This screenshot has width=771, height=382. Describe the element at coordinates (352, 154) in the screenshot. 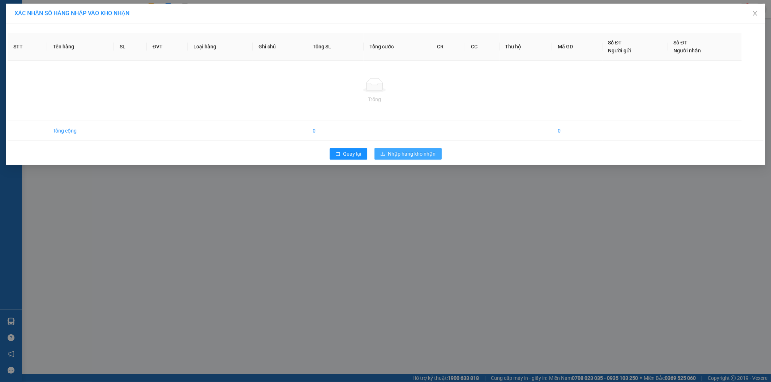

I see `span: Quay lại` at that location.